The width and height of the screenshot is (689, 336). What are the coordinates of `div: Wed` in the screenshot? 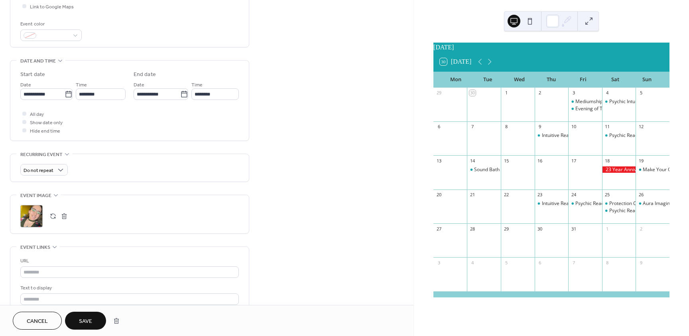 It's located at (519, 80).